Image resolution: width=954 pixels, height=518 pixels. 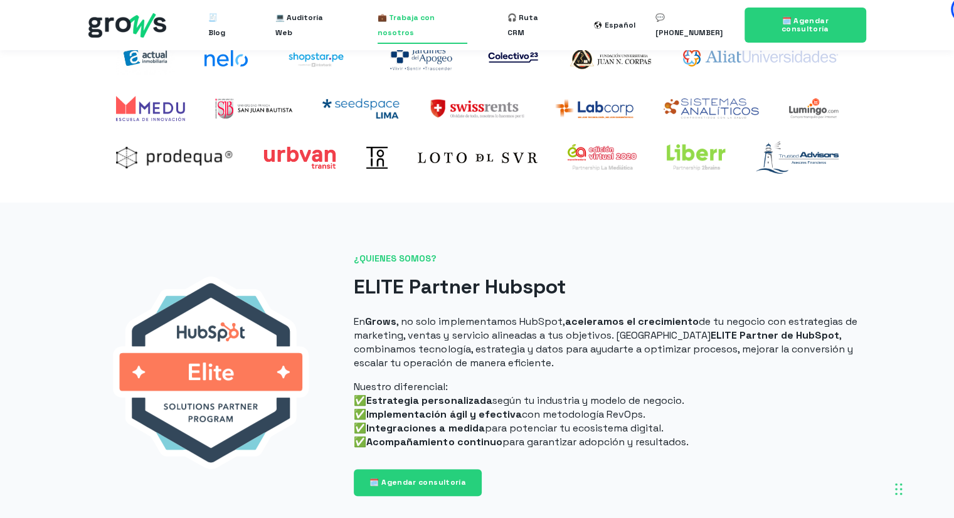 I want to click on img: Urbvan, so click(x=300, y=157).